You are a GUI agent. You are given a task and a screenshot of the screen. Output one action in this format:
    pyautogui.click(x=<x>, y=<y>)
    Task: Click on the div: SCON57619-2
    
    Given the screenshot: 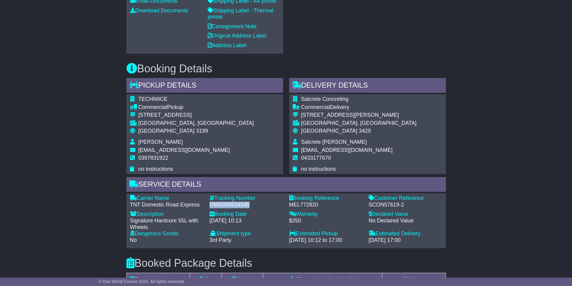 What is the action you would take?
    pyautogui.click(x=406, y=205)
    